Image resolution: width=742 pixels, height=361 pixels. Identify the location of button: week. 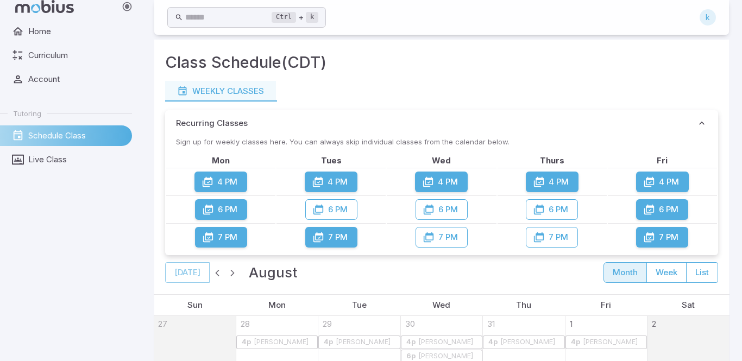
(666, 273).